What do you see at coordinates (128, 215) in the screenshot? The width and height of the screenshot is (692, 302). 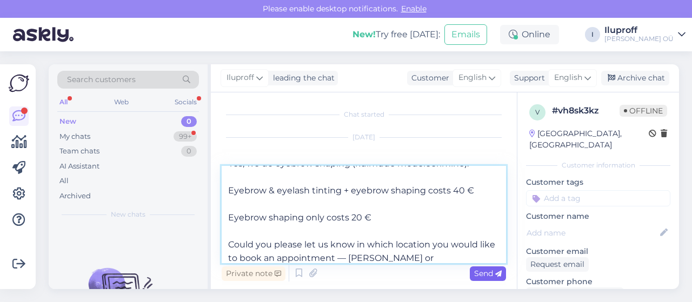 I see `span: New chats` at bounding box center [128, 215].